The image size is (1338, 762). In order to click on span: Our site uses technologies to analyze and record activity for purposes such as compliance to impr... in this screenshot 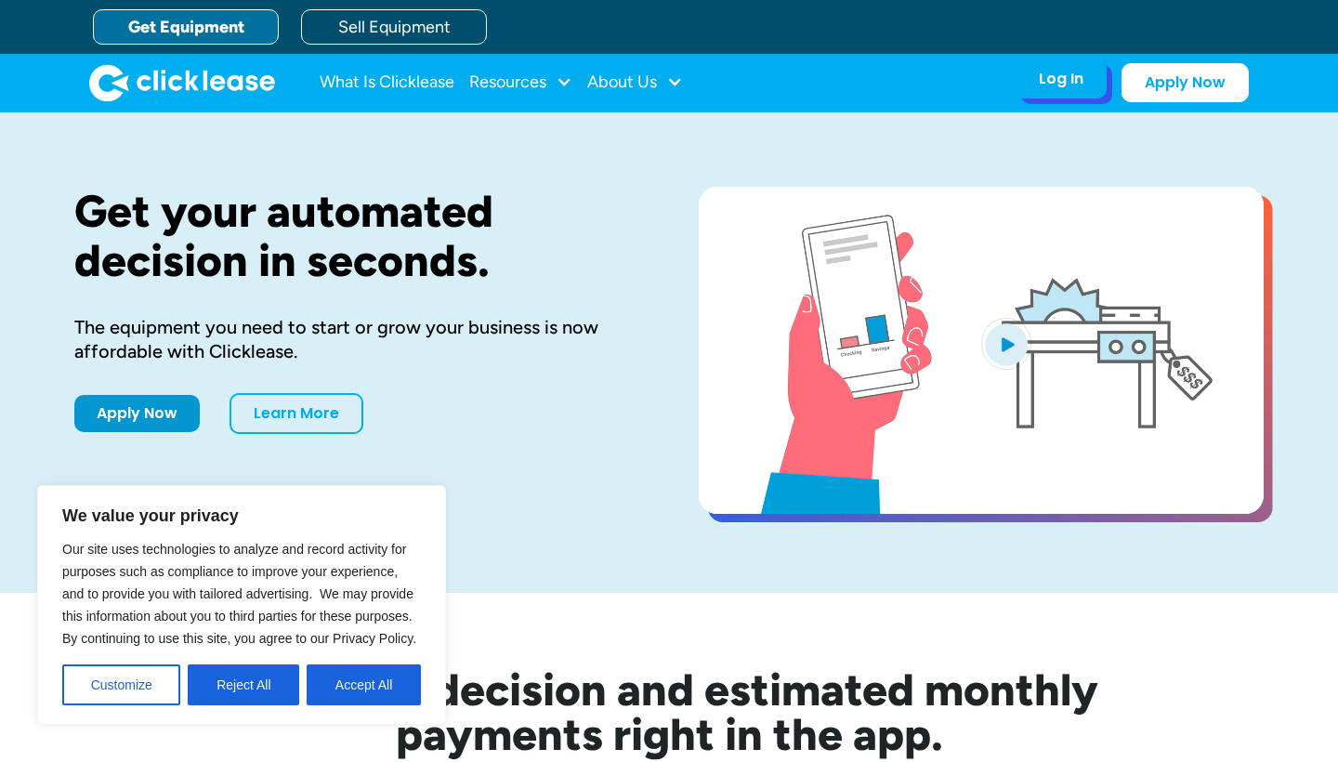, I will do `click(239, 594)`.